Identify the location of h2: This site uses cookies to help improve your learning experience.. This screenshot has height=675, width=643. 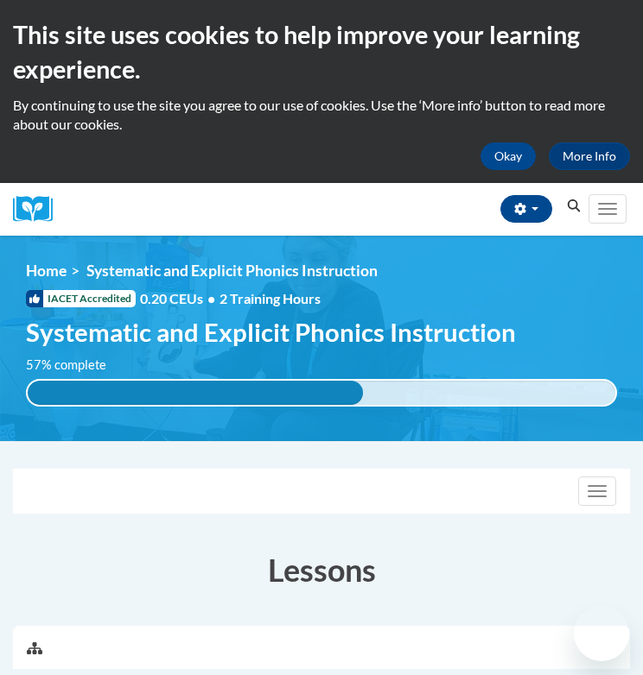
(321, 52).